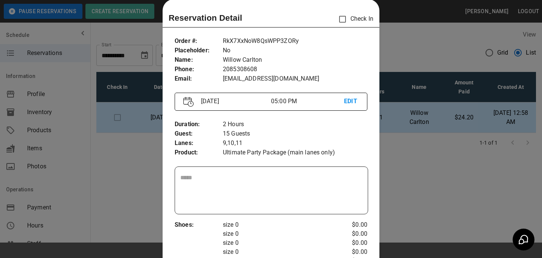 The width and height of the screenshot is (542, 258). Describe the element at coordinates (199, 143) in the screenshot. I see `p: Lanes :` at that location.